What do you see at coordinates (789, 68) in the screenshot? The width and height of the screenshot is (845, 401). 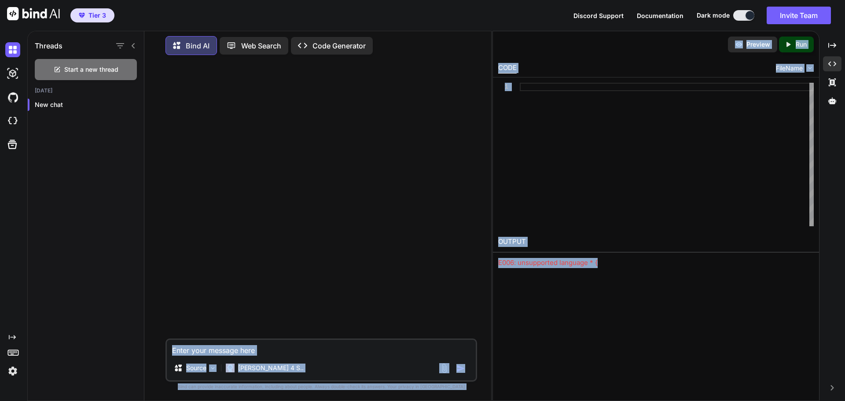 I see `span: FileName` at bounding box center [789, 68].